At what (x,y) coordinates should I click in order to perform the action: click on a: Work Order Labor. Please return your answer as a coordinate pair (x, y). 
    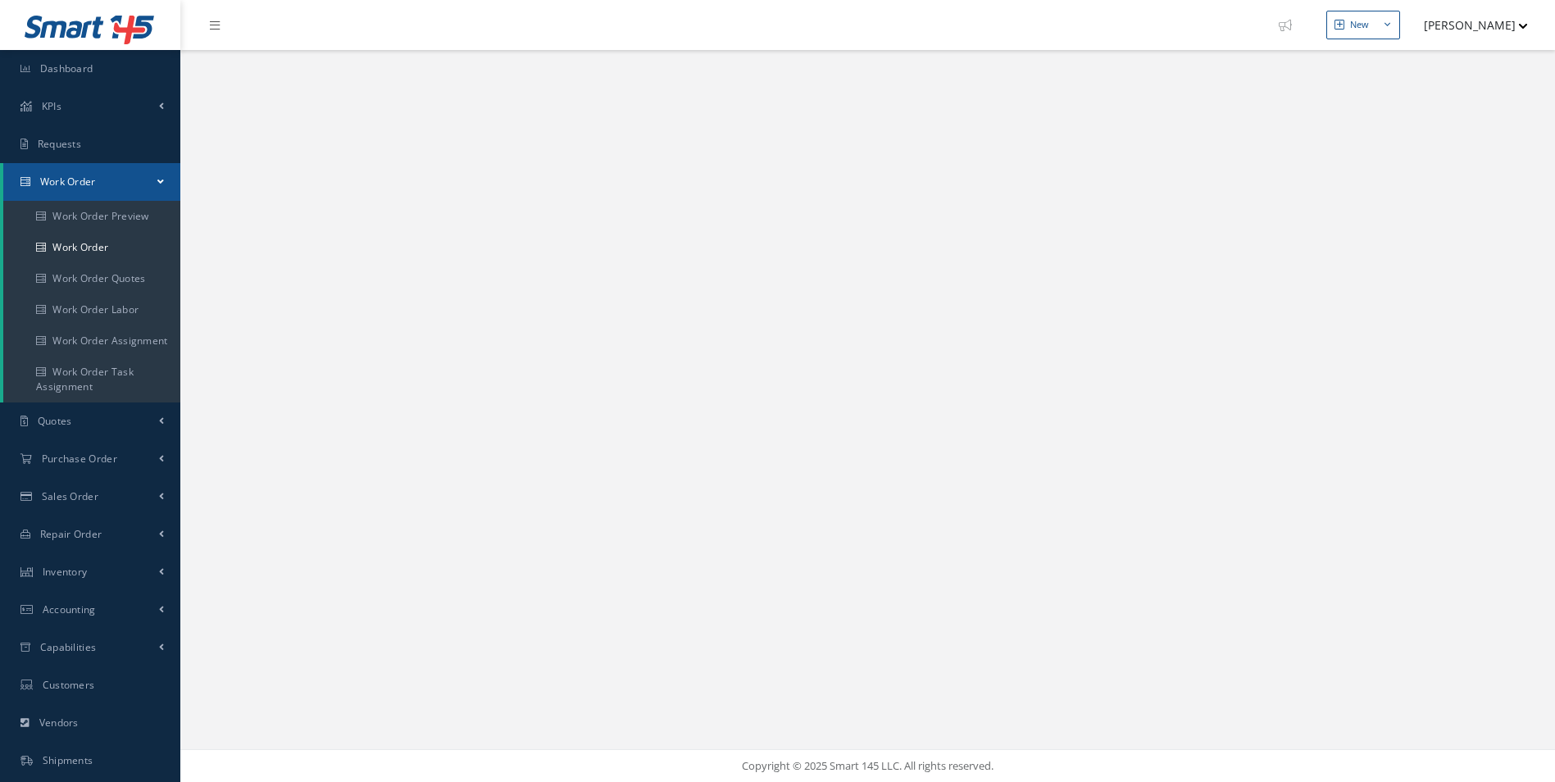
    Looking at the image, I should click on (92, 310).